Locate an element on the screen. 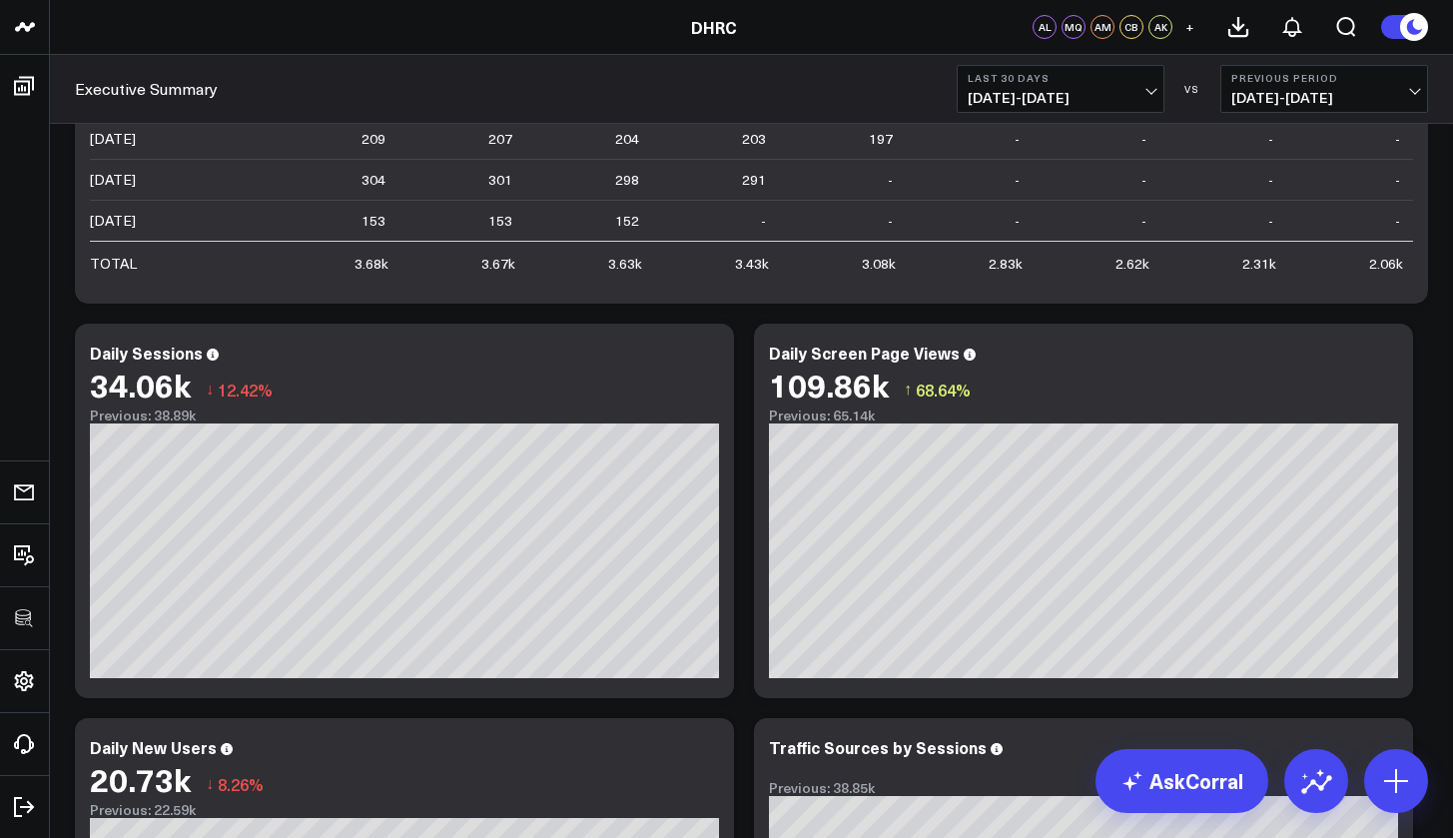 The width and height of the screenshot is (1453, 838). span: 68.64% is located at coordinates (943, 390).